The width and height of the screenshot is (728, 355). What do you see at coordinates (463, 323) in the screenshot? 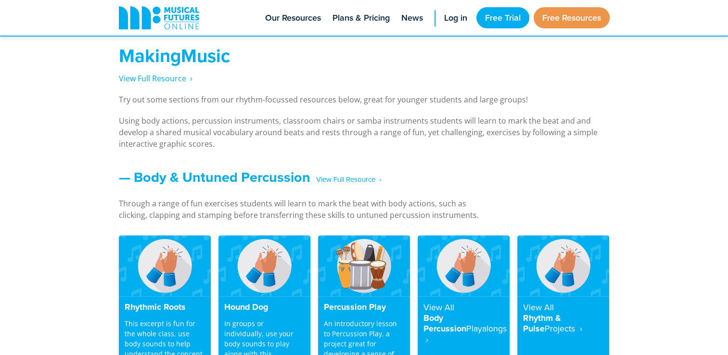
I see `h4: Body Percussion` at bounding box center [463, 323].